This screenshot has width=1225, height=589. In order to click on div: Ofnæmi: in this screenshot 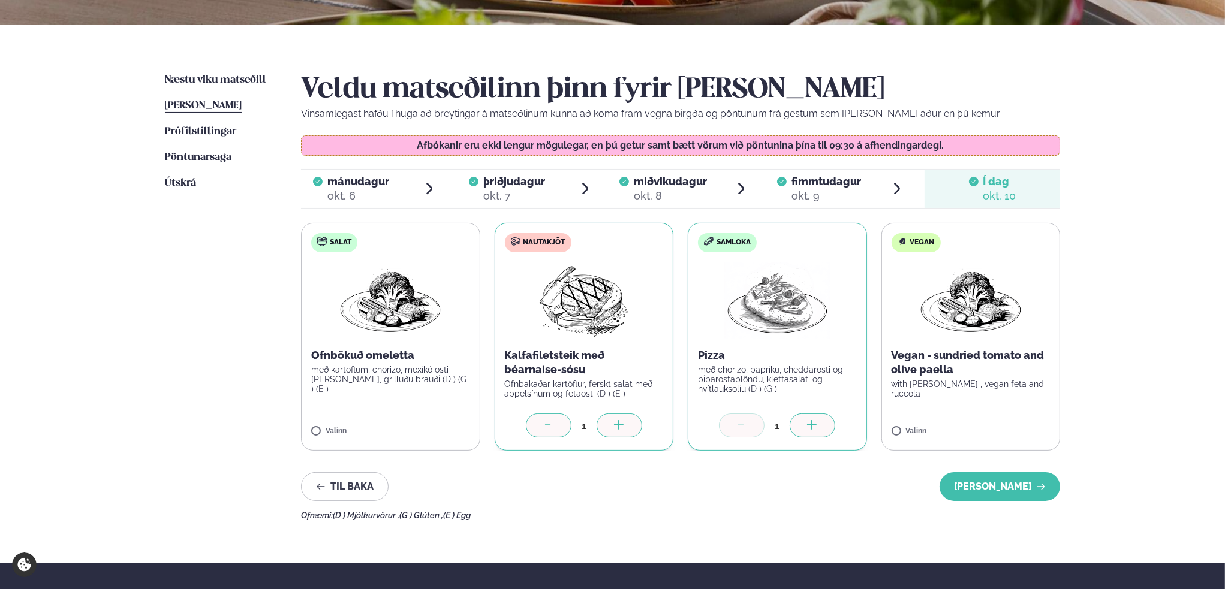, I will do `click(681, 516)`.